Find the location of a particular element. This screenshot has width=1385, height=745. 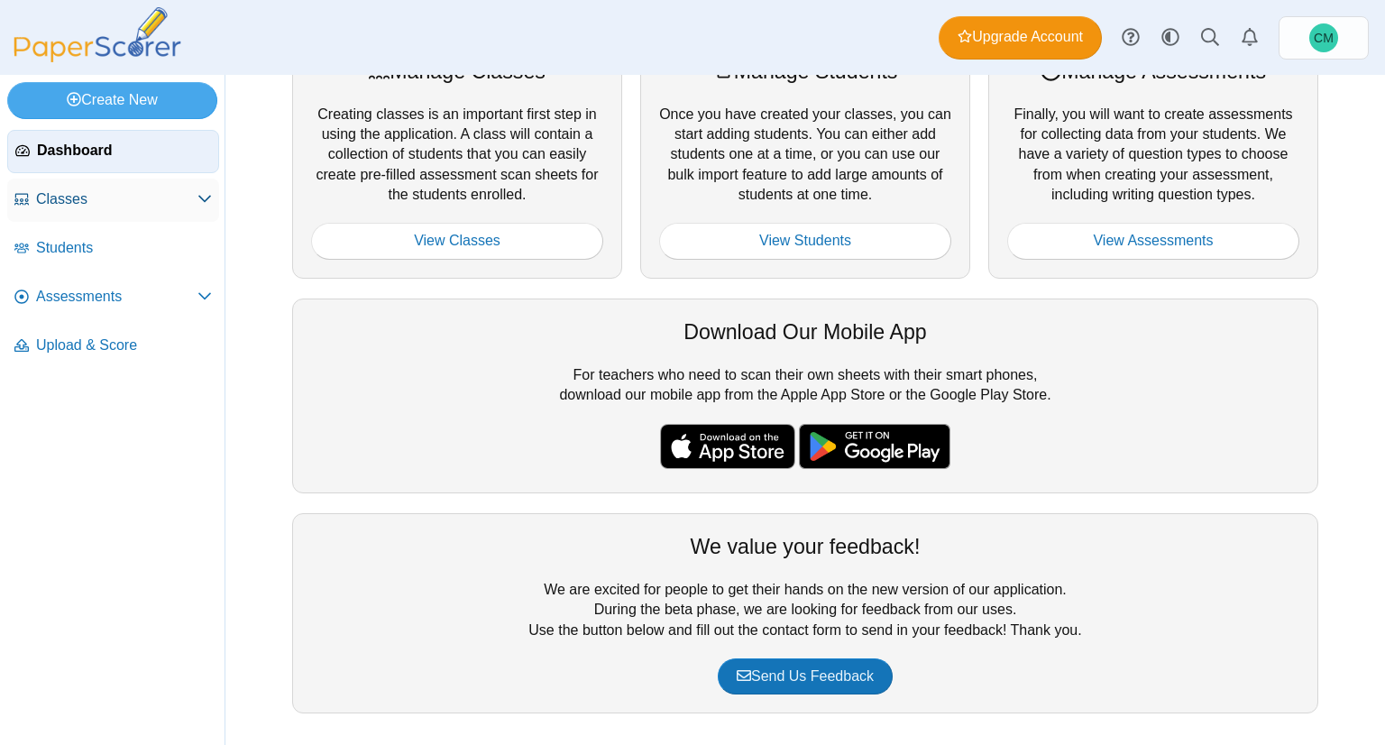

a: Create New is located at coordinates (112, 100).